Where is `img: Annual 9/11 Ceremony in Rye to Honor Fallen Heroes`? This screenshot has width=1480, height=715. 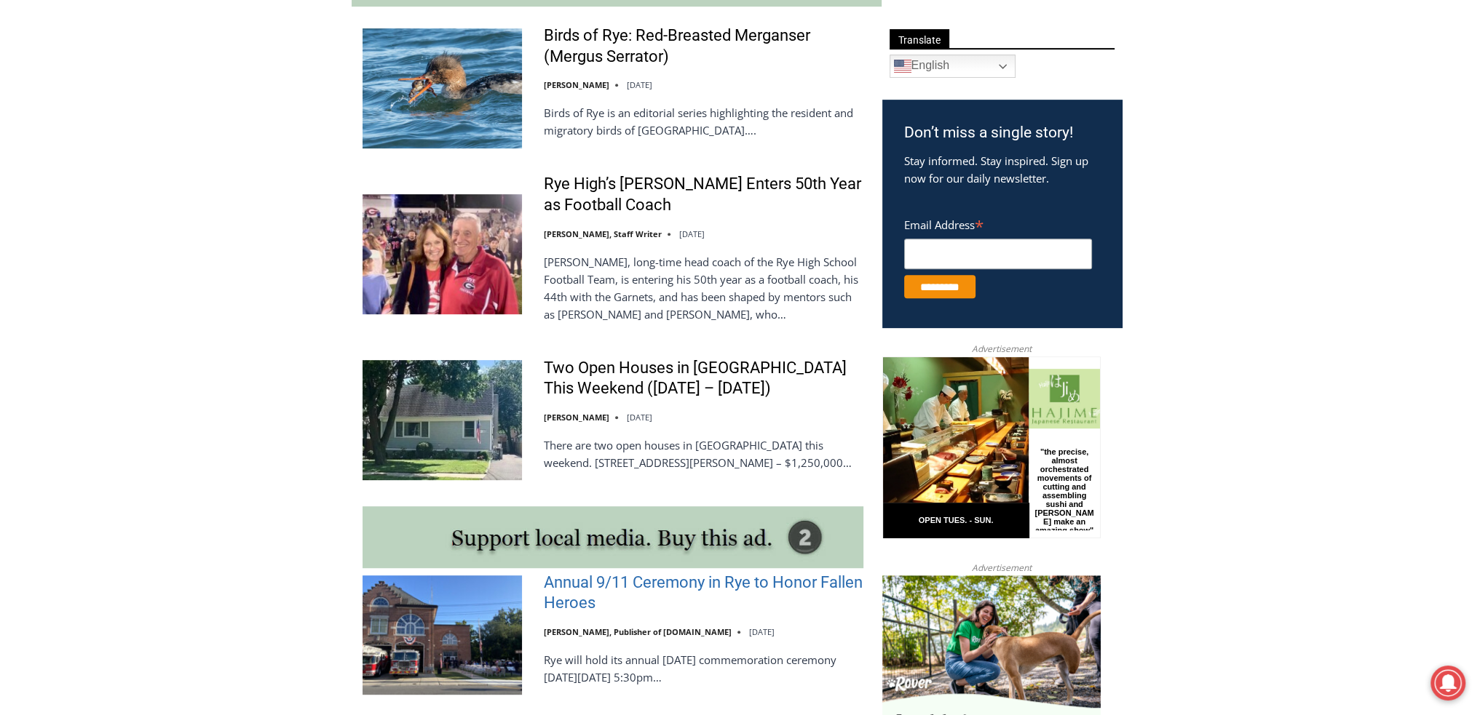
img: Annual 9/11 Ceremony in Rye to Honor Fallen Heroes is located at coordinates (442, 635).